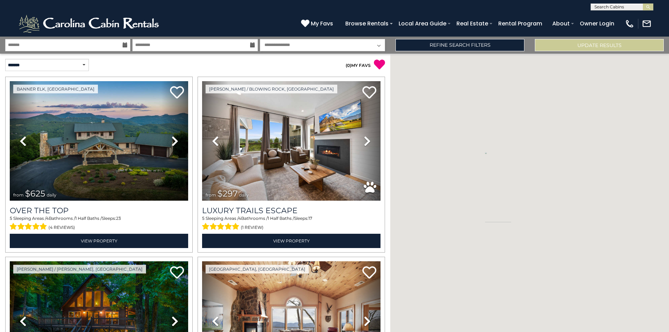  I want to click on a: About, so click(561, 23).